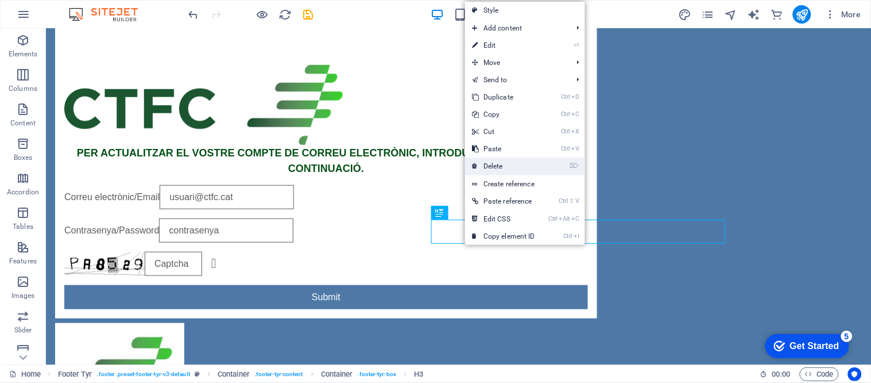  I want to click on a: CtrlICopy element ID, so click(504, 236).